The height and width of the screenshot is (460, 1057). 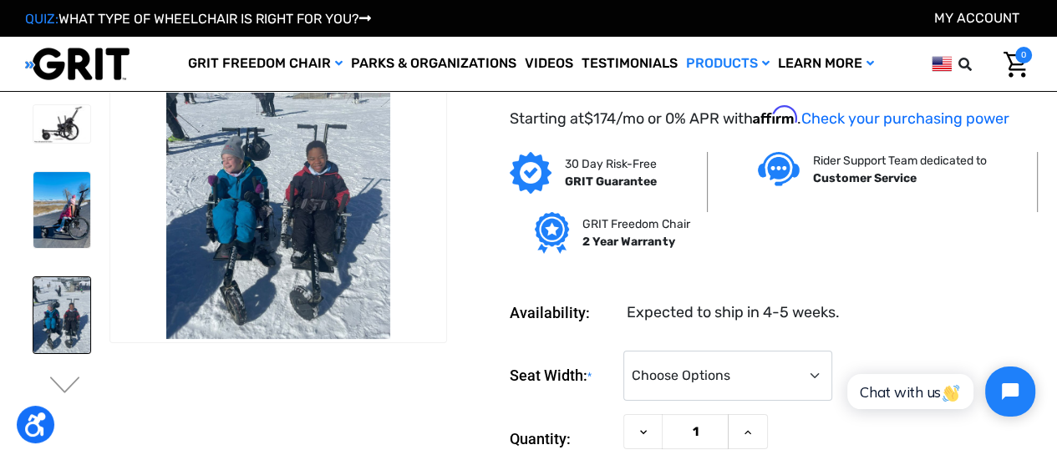 I want to click on p: 30 Day Risk-Free, so click(x=611, y=164).